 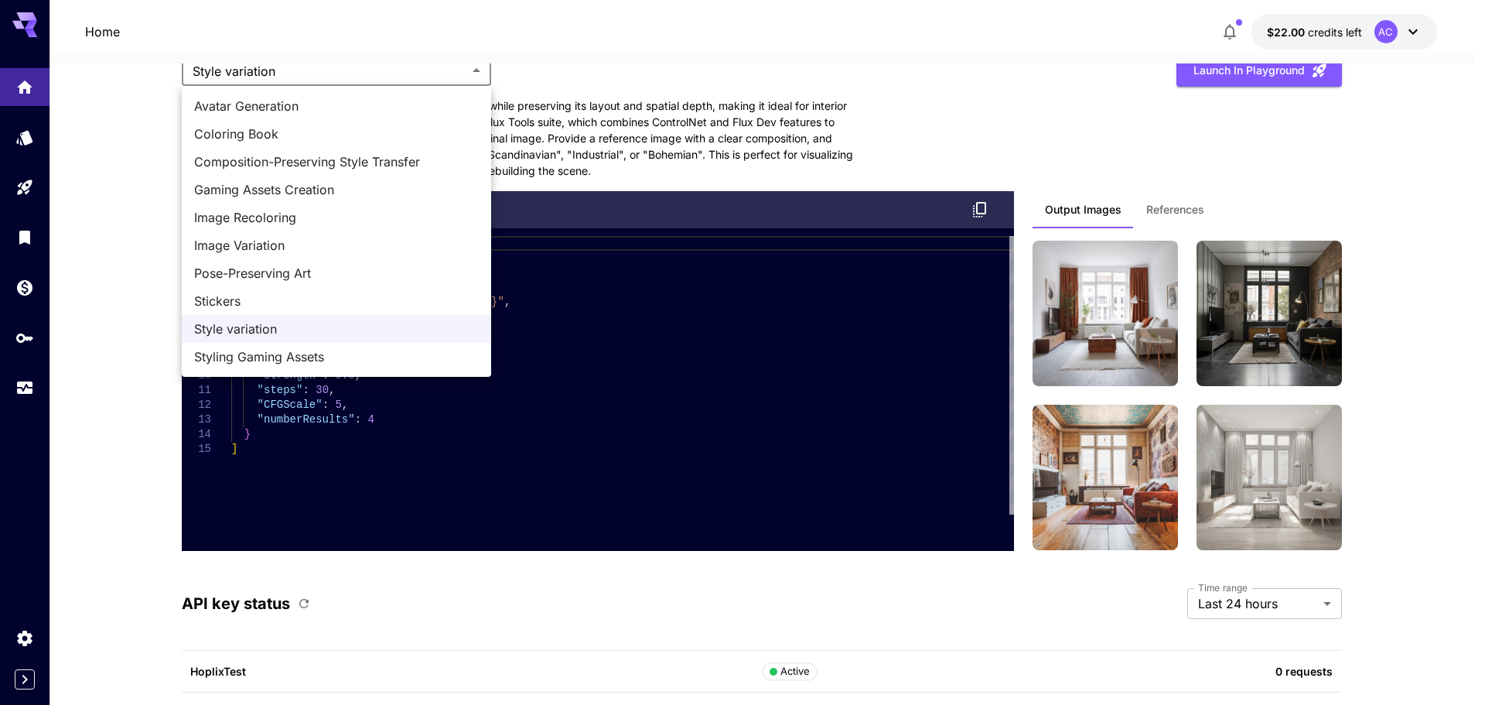 I want to click on span: Image Recoloring, so click(x=337, y=217).